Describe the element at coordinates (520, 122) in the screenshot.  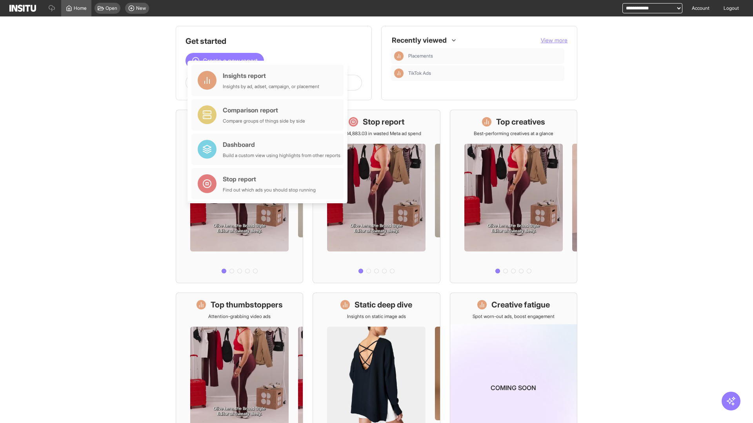
I see `h1: Top creatives` at that location.